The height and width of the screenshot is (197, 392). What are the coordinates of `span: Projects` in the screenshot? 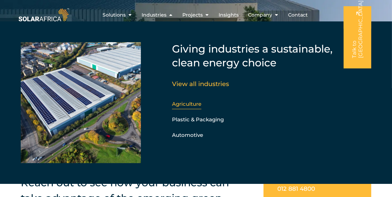 It's located at (192, 15).